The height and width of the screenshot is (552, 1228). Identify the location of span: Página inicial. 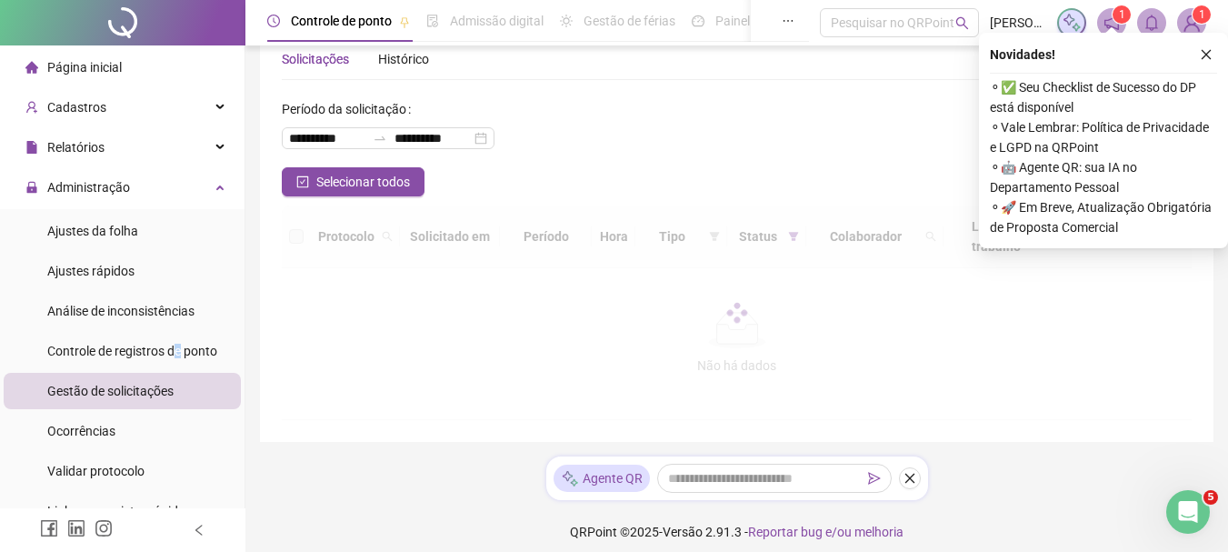
(85, 67).